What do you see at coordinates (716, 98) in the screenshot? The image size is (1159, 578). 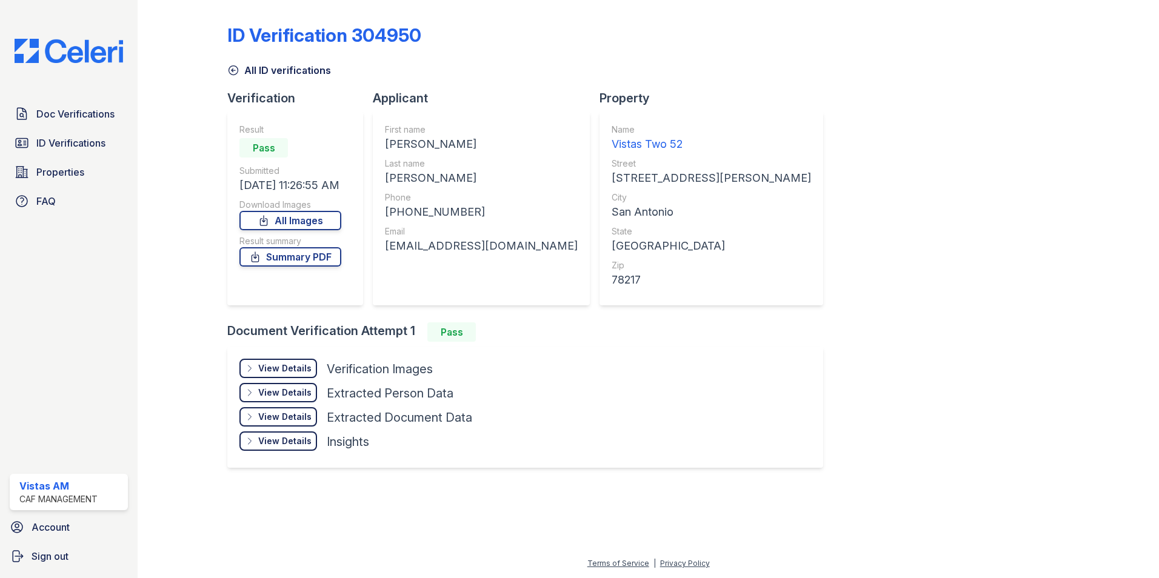 I see `div: Property` at bounding box center [716, 98].